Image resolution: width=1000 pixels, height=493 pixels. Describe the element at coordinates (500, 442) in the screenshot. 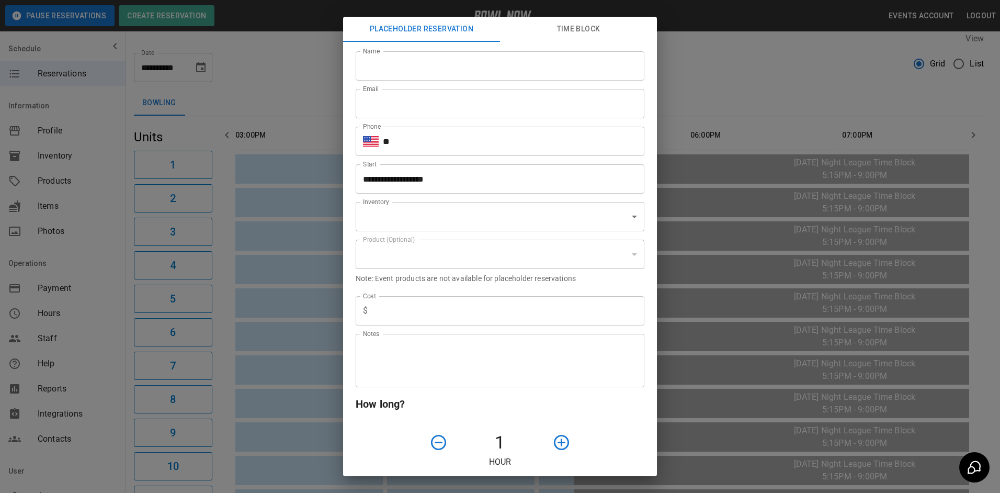

I see `h4: 1` at that location.